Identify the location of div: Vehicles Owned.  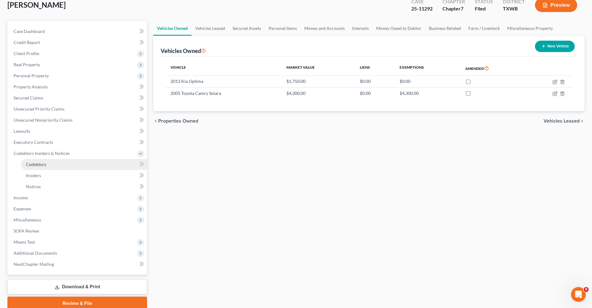
(183, 51).